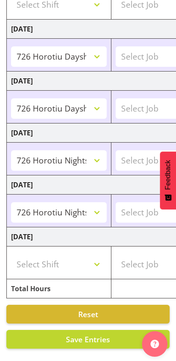 The height and width of the screenshot is (361, 176). I want to click on span: Save Entries, so click(88, 339).